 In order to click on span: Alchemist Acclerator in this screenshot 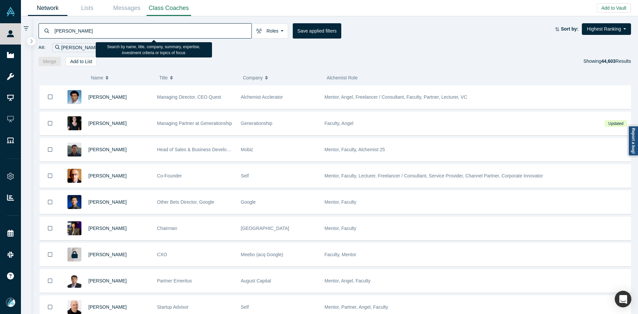, I will do `click(262, 97)`.